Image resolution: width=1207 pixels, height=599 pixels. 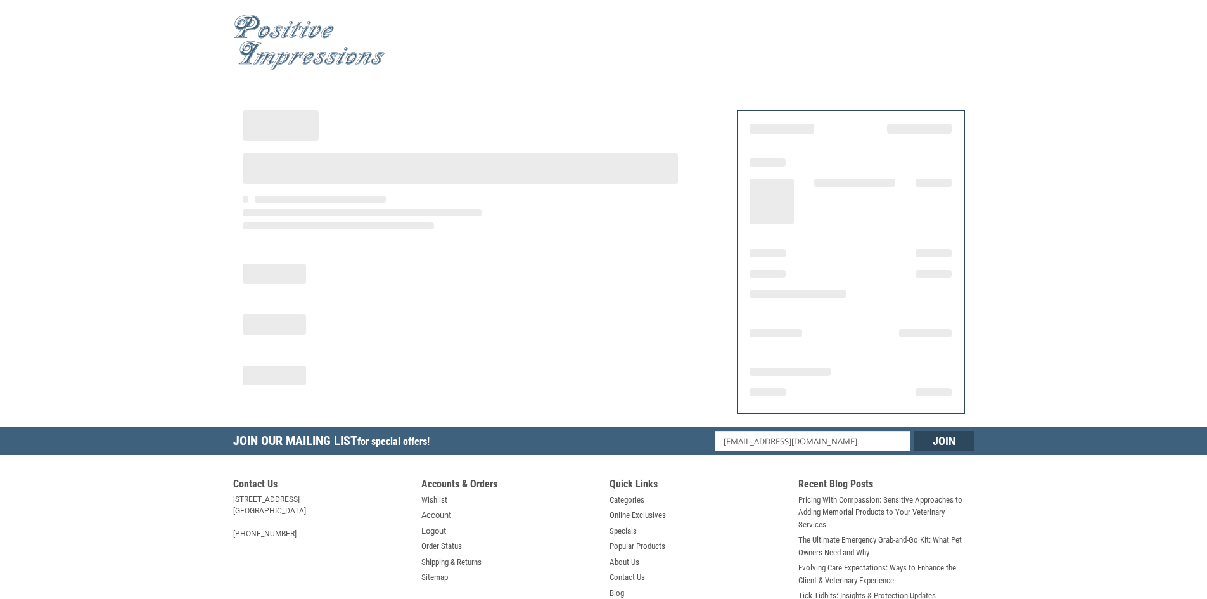 I want to click on h5: Contact Us, so click(x=321, y=485).